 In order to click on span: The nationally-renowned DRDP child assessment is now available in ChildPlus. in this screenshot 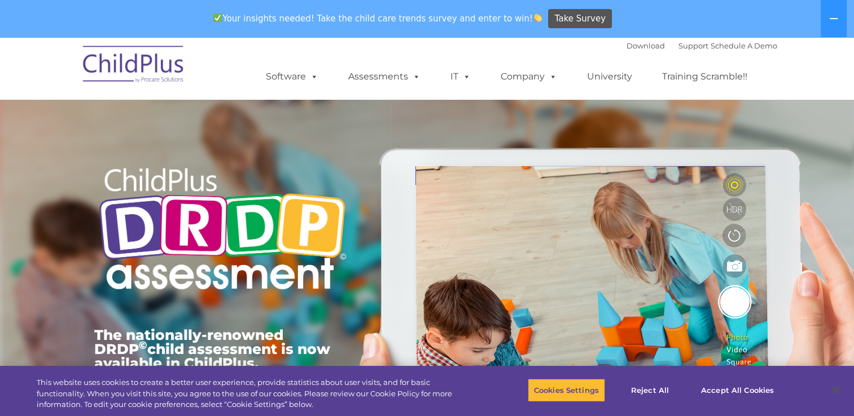, I will do `click(212, 349)`.